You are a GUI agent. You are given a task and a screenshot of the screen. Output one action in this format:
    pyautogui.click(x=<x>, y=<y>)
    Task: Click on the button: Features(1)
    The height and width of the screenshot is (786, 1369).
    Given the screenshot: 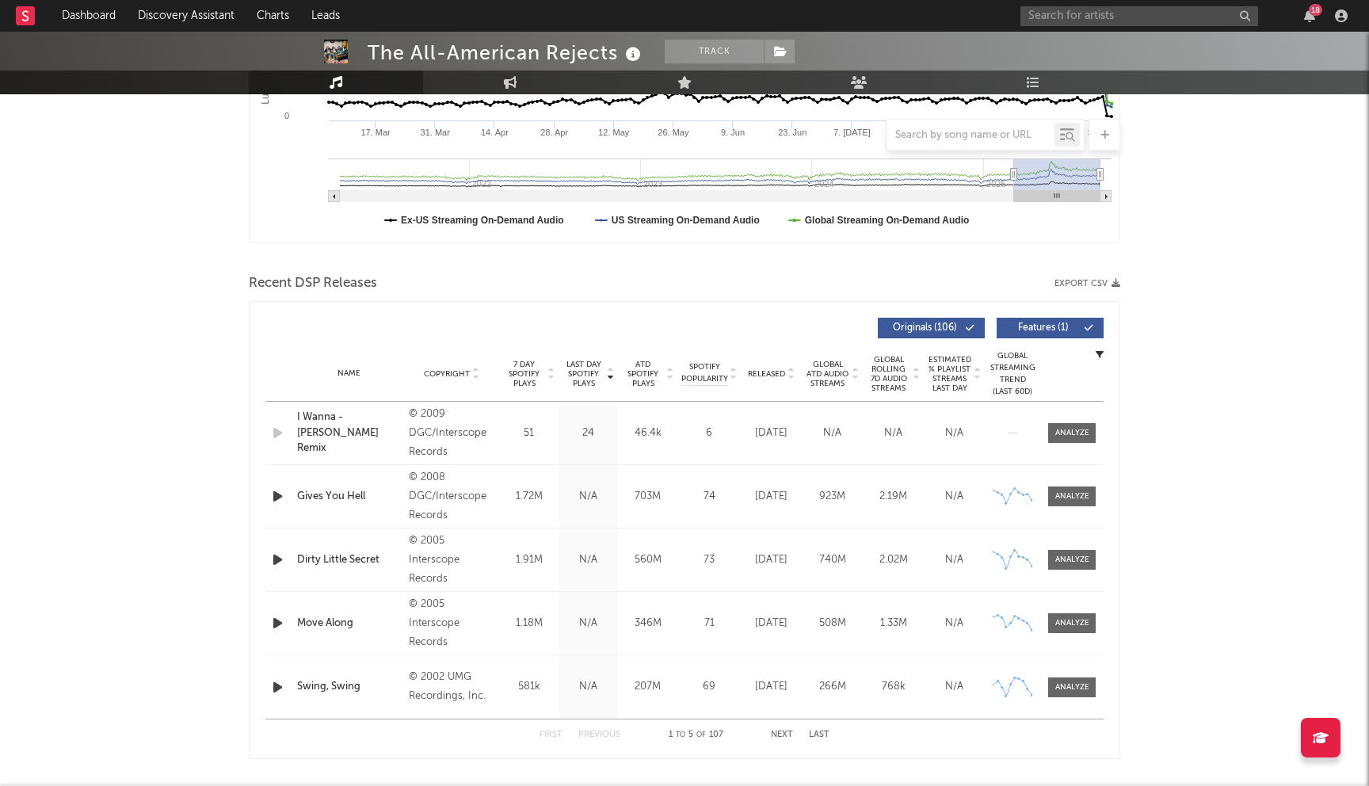 What is the action you would take?
    pyautogui.click(x=1050, y=328)
    